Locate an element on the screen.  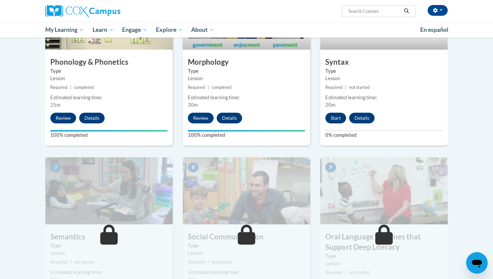
a: Cox Campus is located at coordinates (109, 11).